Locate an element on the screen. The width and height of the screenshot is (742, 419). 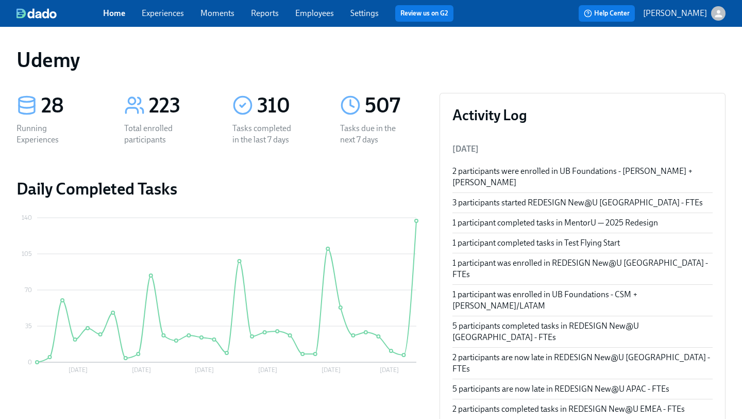
tspan: 105 is located at coordinates (27, 254).